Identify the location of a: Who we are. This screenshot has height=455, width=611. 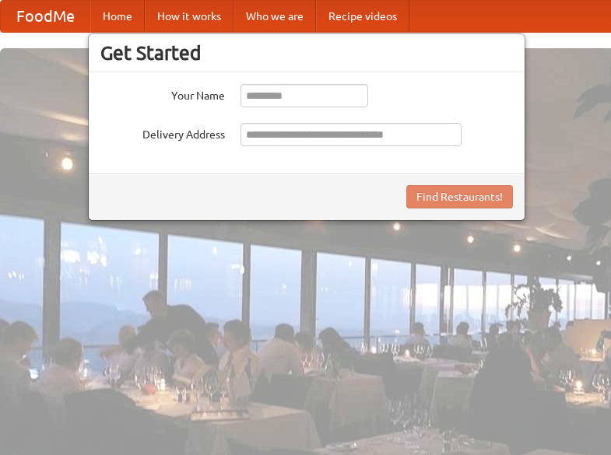
(275, 16).